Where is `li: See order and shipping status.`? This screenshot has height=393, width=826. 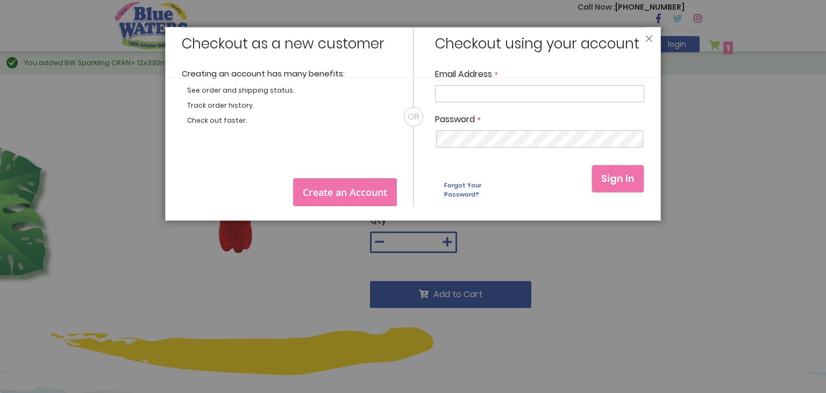 li: See order and shipping status. is located at coordinates (292, 90).